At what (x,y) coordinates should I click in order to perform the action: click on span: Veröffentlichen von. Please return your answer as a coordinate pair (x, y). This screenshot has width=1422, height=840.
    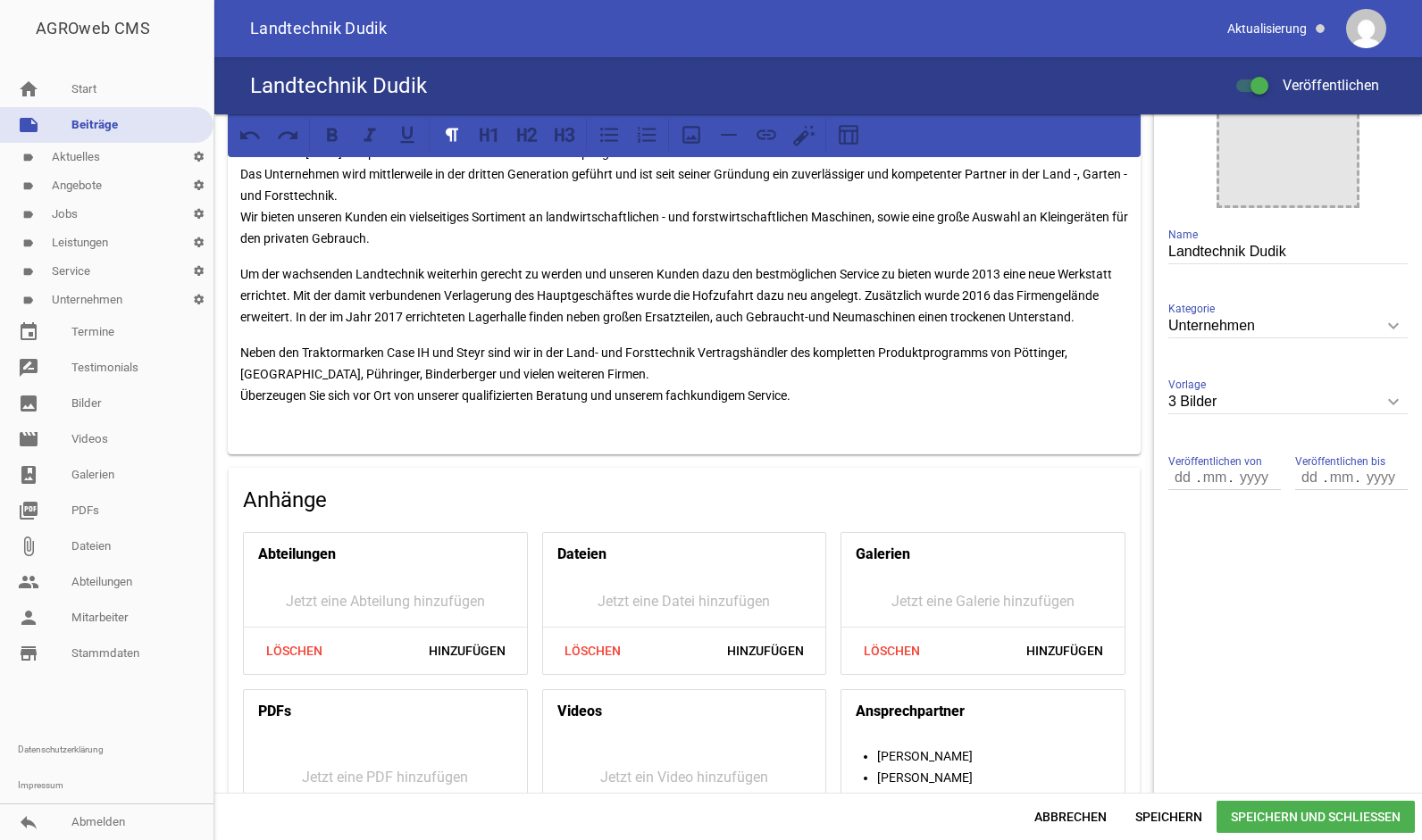
    Looking at the image, I should click on (1215, 462).